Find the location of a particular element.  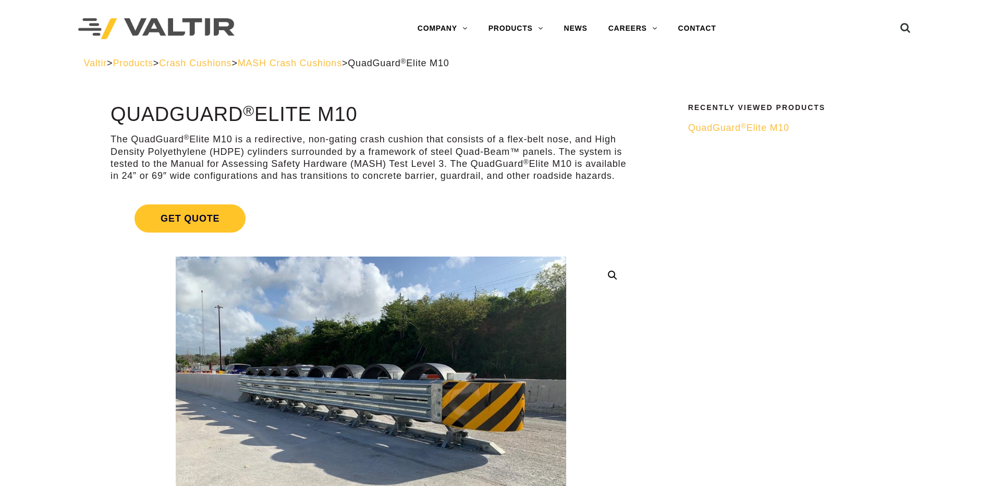

a: CAREERS is located at coordinates (633, 29).